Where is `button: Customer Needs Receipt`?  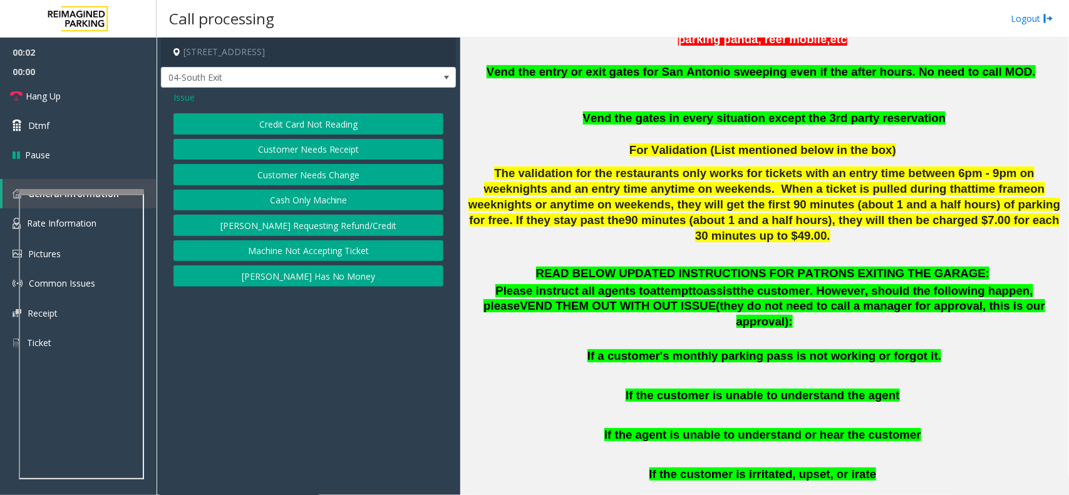 button: Customer Needs Receipt is located at coordinates (308, 150).